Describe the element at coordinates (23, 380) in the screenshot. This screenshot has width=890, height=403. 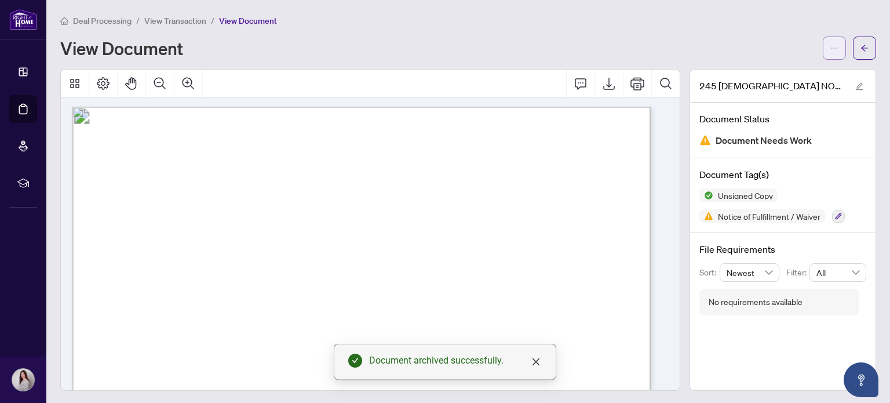
I see `img: Profile Icon` at that location.